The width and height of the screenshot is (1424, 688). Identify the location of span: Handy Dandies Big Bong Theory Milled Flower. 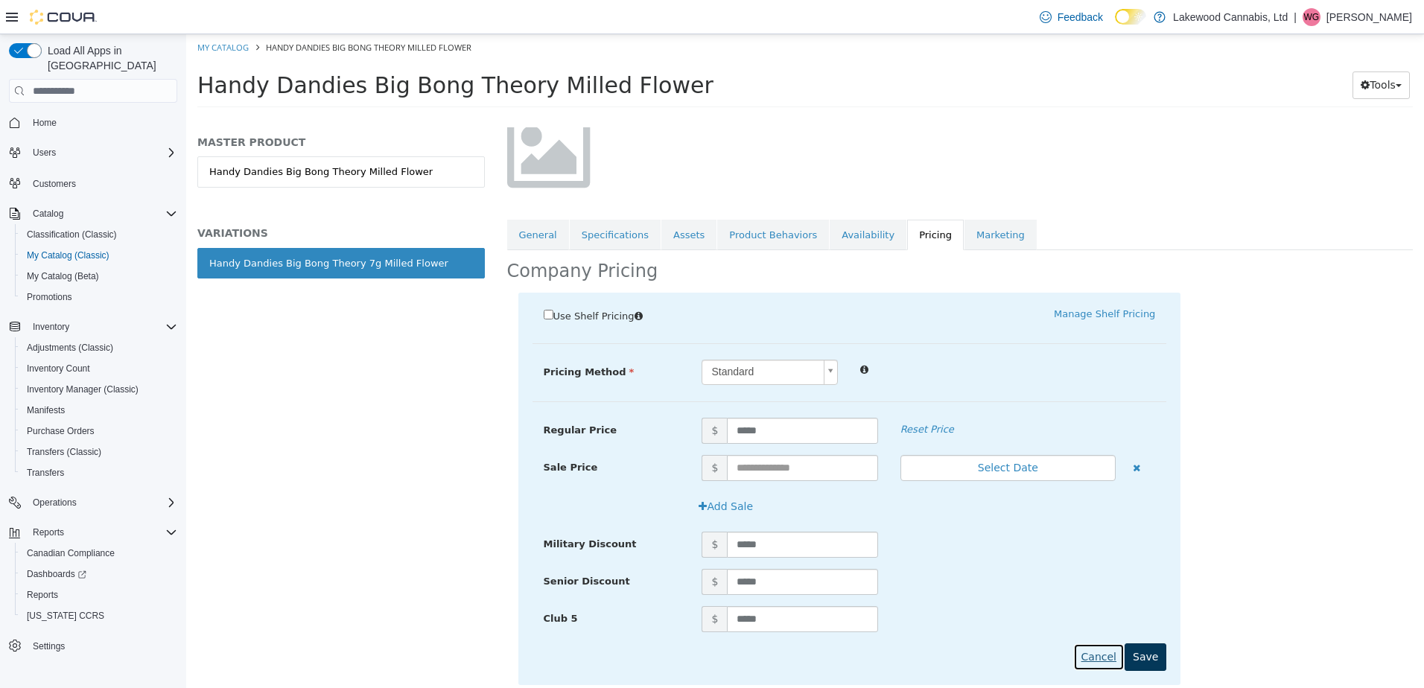
(269, 51).